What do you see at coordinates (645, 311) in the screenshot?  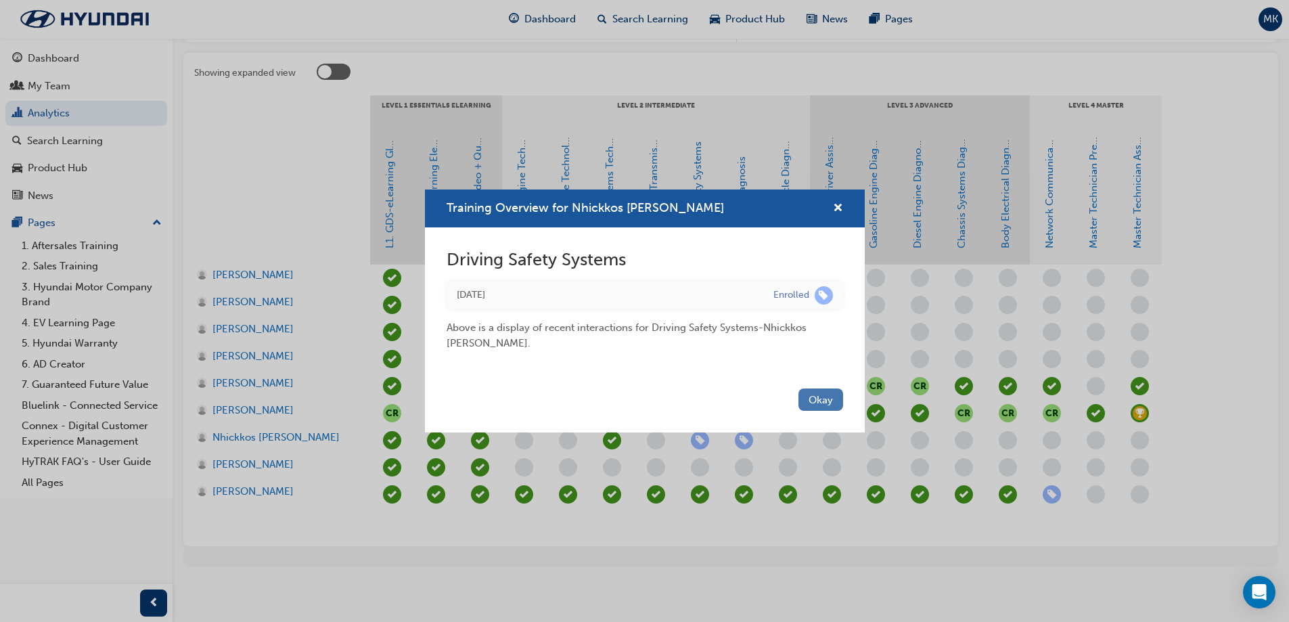 I see `div: Training Overview for Nhickkos Valentin` at bounding box center [645, 311].